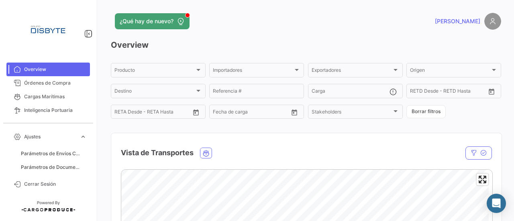  Describe the element at coordinates (48, 124) in the screenshot. I see `a: Courier` at that location.